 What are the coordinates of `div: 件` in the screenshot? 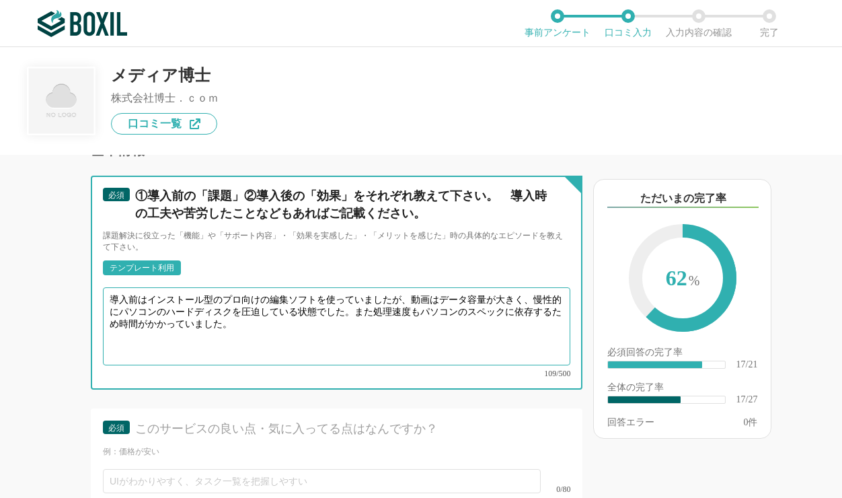 It's located at (750, 422).